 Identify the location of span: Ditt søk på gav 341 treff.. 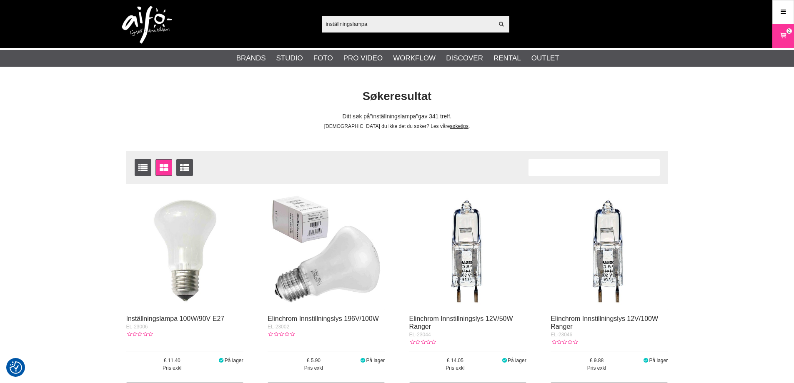
(397, 116).